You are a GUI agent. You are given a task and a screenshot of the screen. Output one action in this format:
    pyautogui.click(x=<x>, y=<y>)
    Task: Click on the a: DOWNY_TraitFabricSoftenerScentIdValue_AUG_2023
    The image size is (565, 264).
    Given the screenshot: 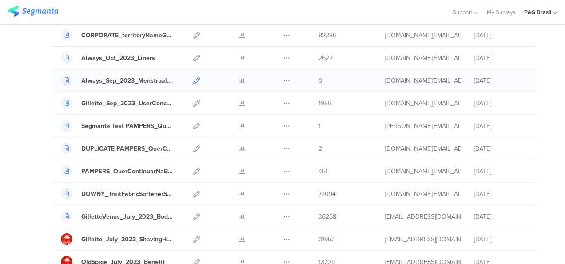 What is the action you would take?
    pyautogui.click(x=117, y=194)
    